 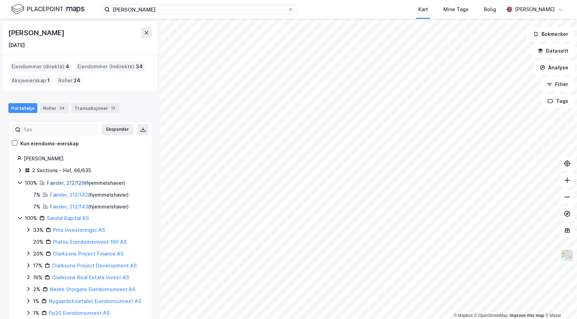 I want to click on div: 33%, so click(x=38, y=230).